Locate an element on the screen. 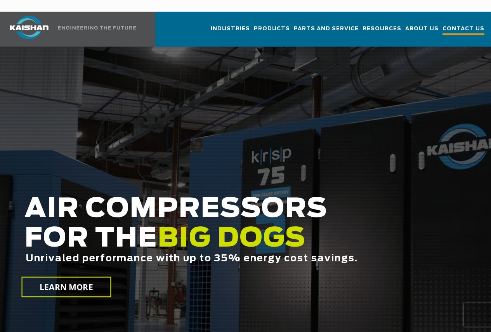  a: Industries is located at coordinates (230, 32).